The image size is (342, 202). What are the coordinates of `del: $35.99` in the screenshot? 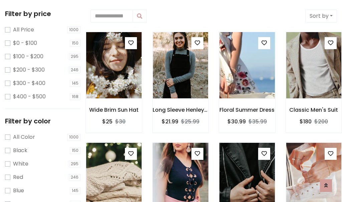 It's located at (257, 121).